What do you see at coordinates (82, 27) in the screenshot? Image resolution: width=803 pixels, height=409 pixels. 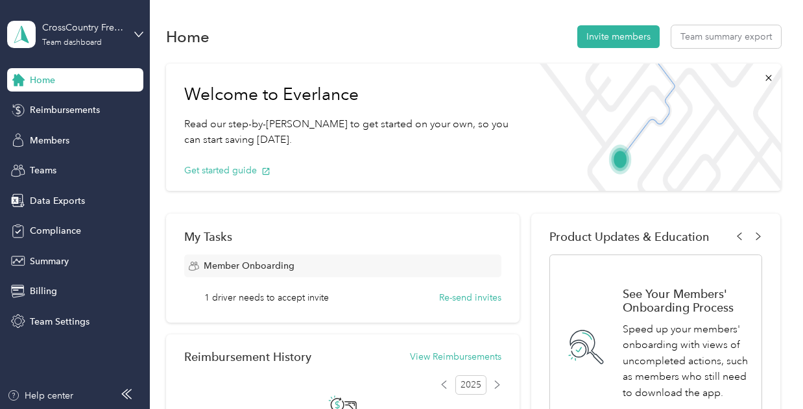 I see `div: CrossCountry Freight Solutions` at bounding box center [82, 27].